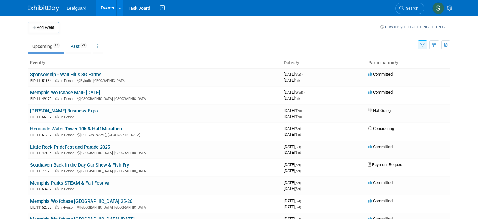 The image size is (478, 219). I want to click on span: (Wed), so click(299, 92).